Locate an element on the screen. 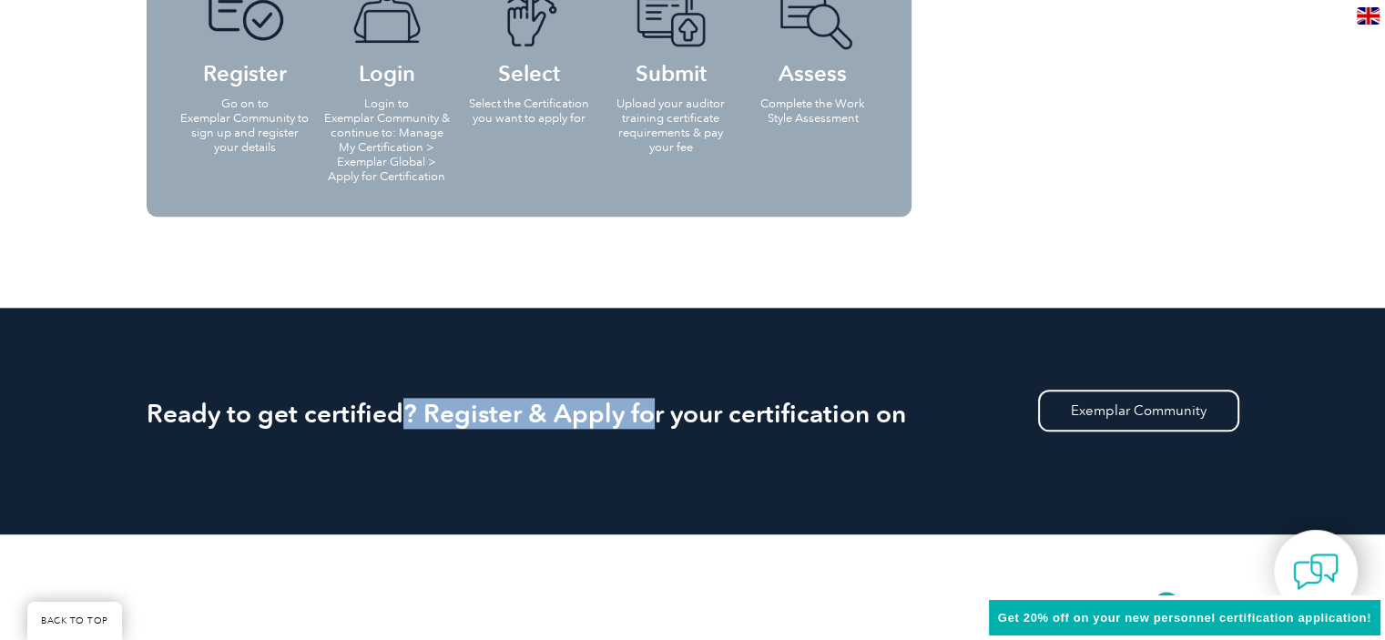 This screenshot has width=1385, height=640. p: Select the Certification you want to apply for is located at coordinates (529, 111).